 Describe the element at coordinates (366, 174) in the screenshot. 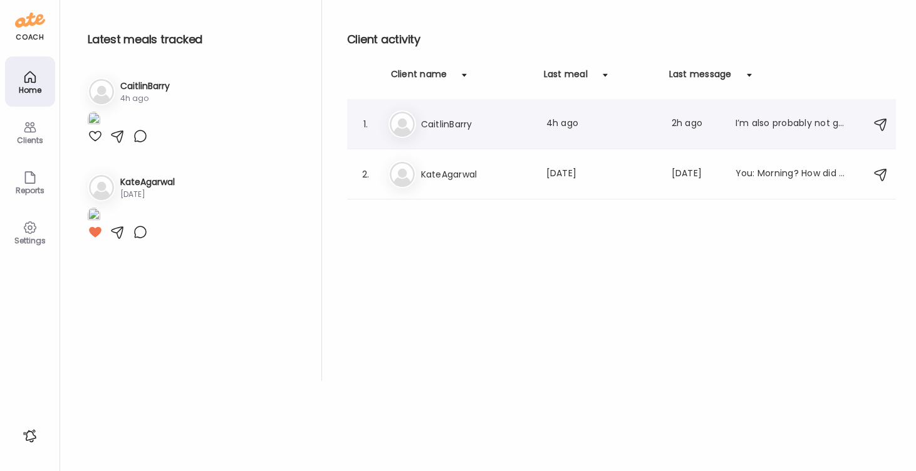

I see `div: 2.` at that location.